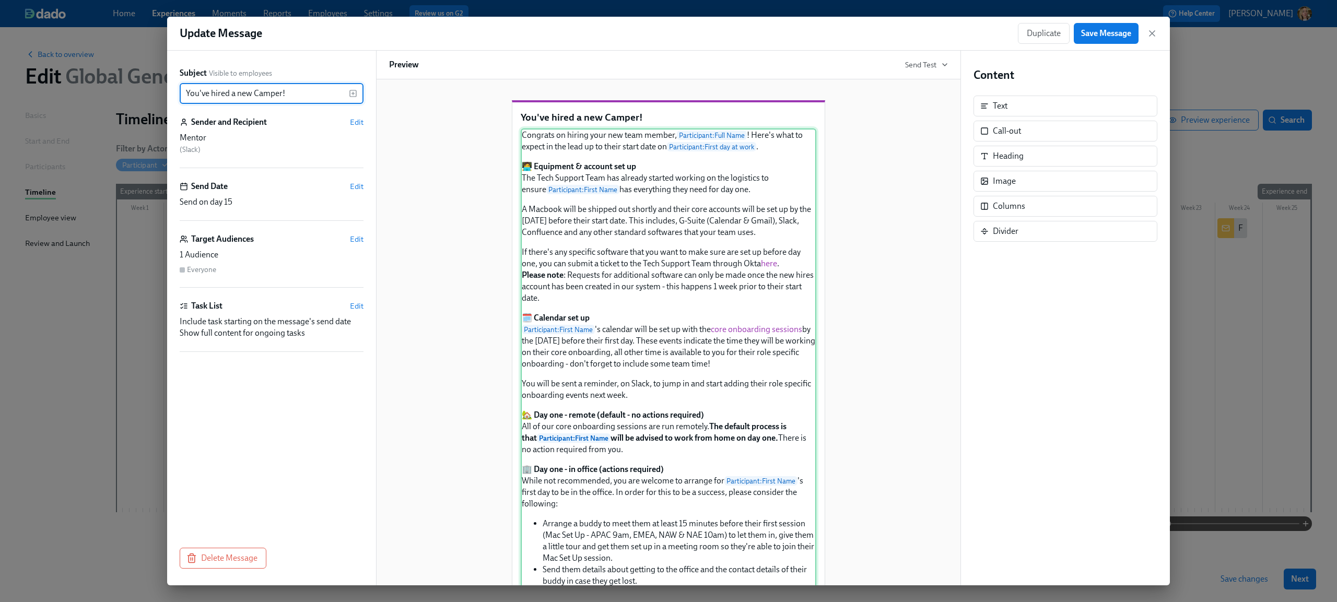 The width and height of the screenshot is (1337, 602). What do you see at coordinates (222, 239) in the screenshot?
I see `h6: Target Audiences` at bounding box center [222, 239].